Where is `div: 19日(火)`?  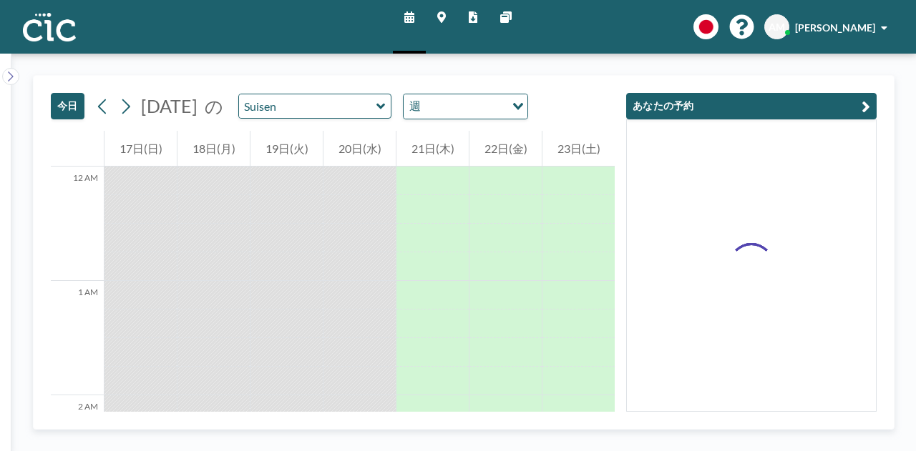 div: 19日(火) is located at coordinates (286, 149).